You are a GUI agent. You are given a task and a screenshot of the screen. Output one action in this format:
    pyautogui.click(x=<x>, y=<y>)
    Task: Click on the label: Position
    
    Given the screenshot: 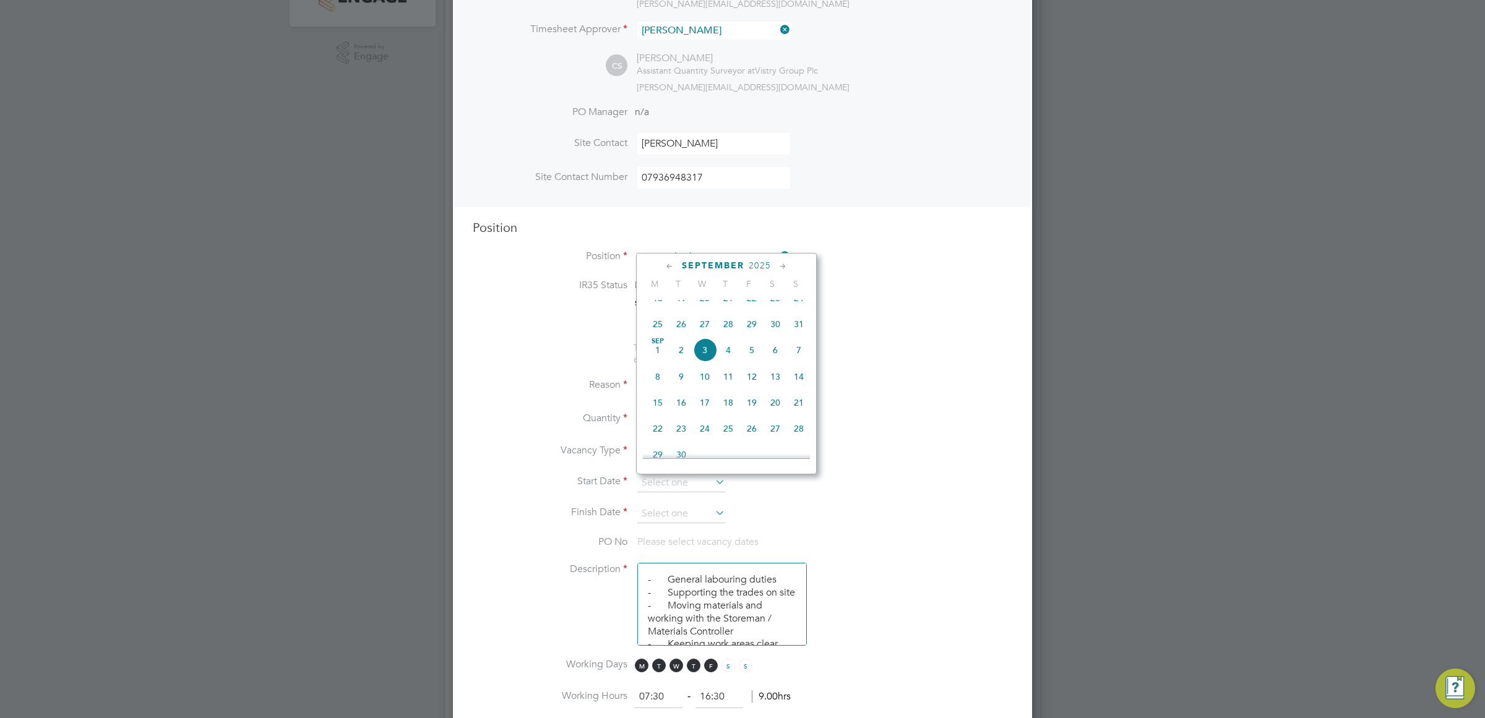 What is the action you would take?
    pyautogui.click(x=550, y=256)
    